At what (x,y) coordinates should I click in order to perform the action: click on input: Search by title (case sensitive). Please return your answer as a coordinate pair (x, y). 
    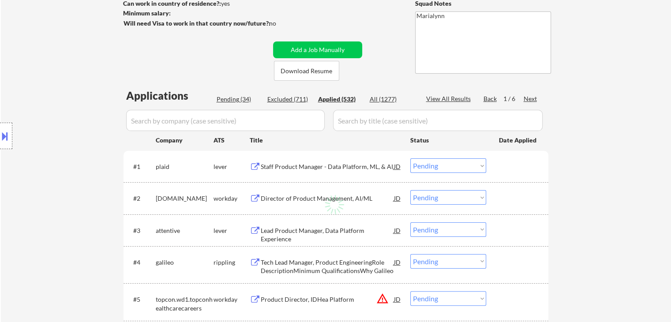
    Looking at the image, I should click on (438, 120).